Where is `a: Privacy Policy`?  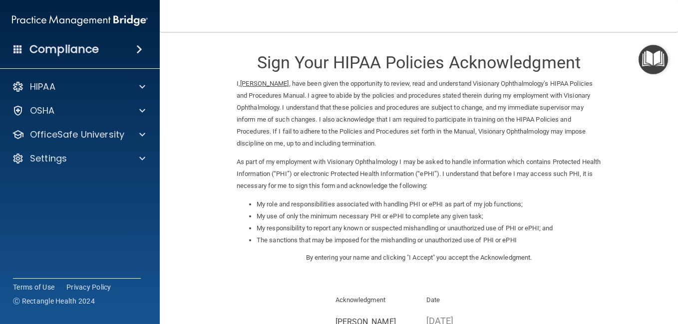 a: Privacy Policy is located at coordinates (89, 287).